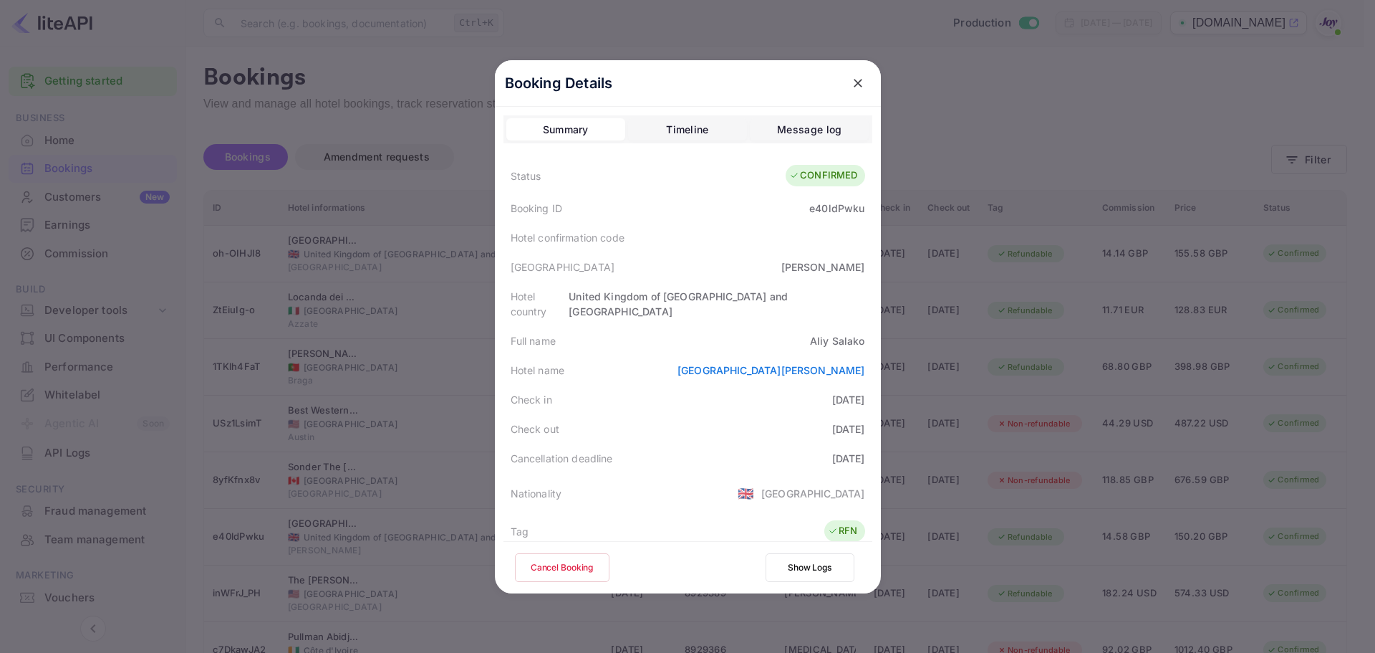 This screenshot has width=1375, height=653. I want to click on span: United States, so click(746, 493).